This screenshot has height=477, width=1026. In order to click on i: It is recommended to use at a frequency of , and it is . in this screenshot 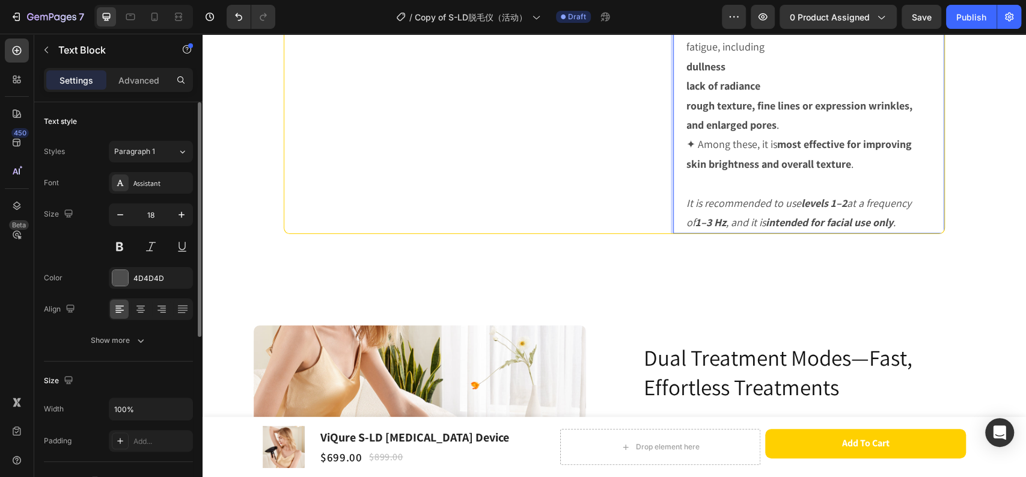, I will do `click(596, 179)`.